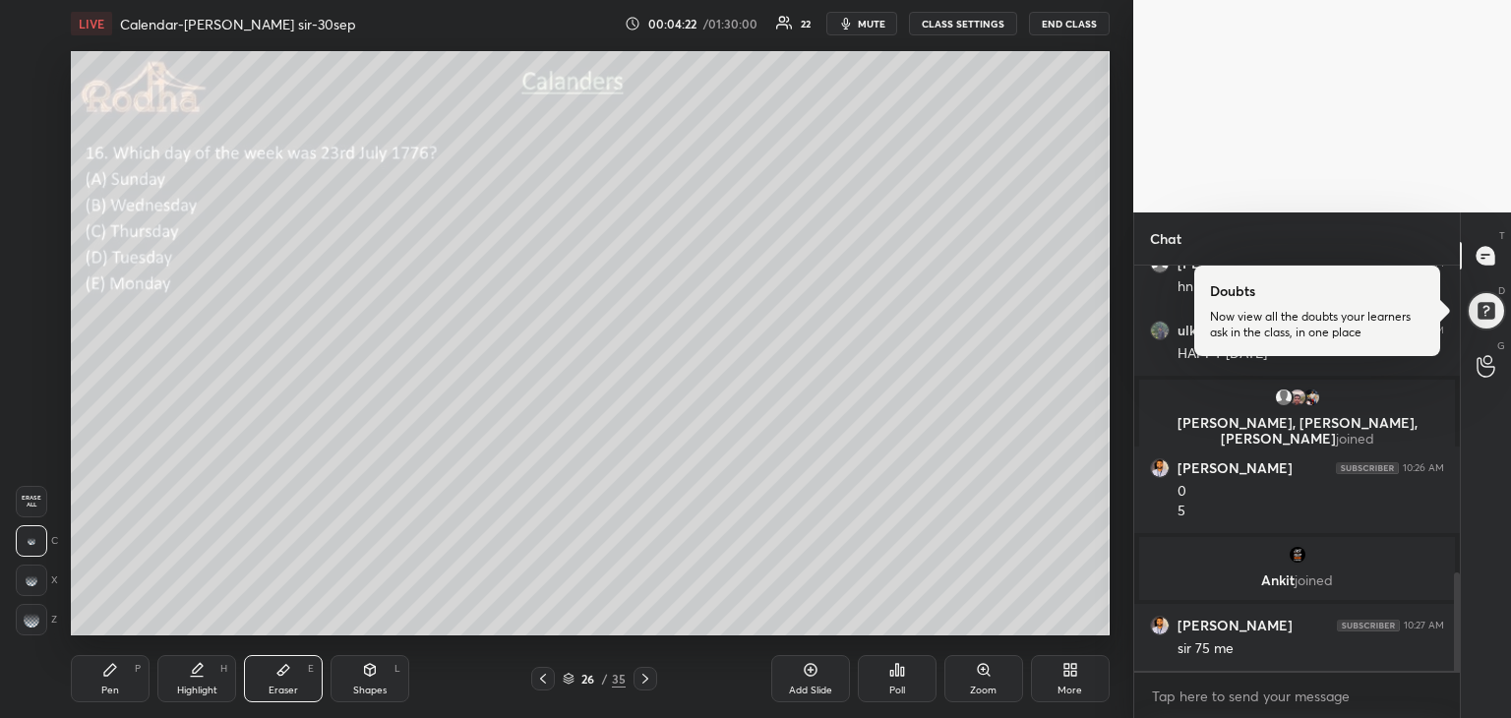 The height and width of the screenshot is (718, 1511). I want to click on div: LIVE, so click(92, 24).